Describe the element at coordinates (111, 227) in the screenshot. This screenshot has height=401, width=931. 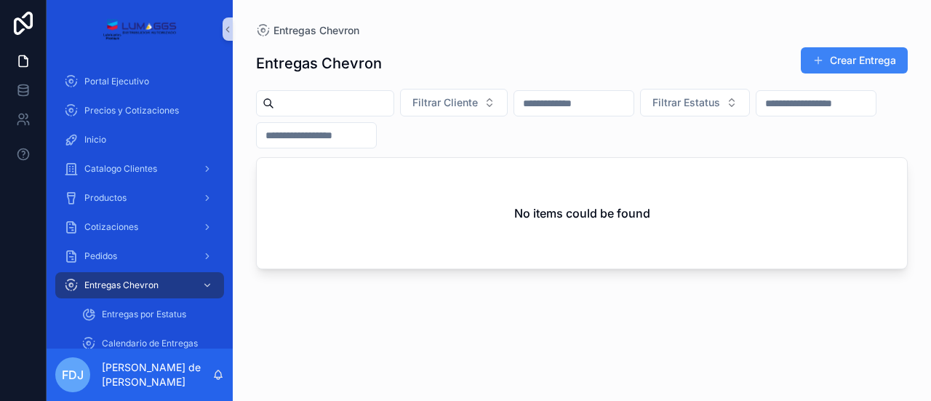
I see `span: Cotizaciones` at that location.